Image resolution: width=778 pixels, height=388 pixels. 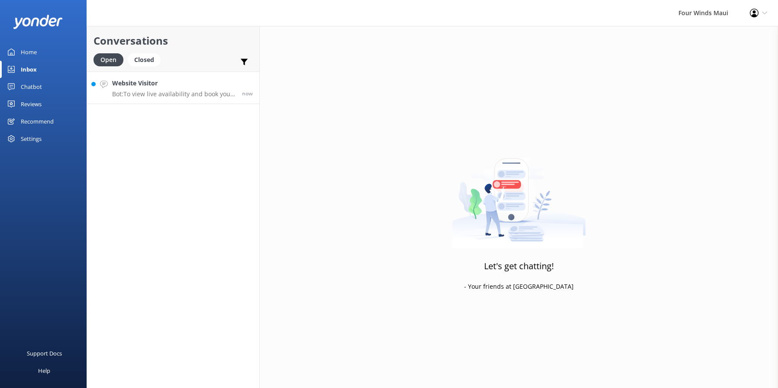 What do you see at coordinates (38, 22) in the screenshot?
I see `img: yonder-white-logo.png` at bounding box center [38, 22].